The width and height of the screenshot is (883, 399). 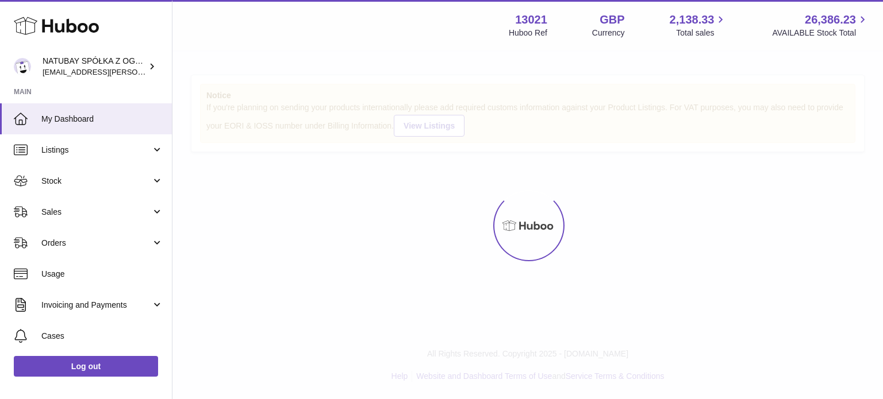 I want to click on span: Invoicing and Payments, so click(x=96, y=305).